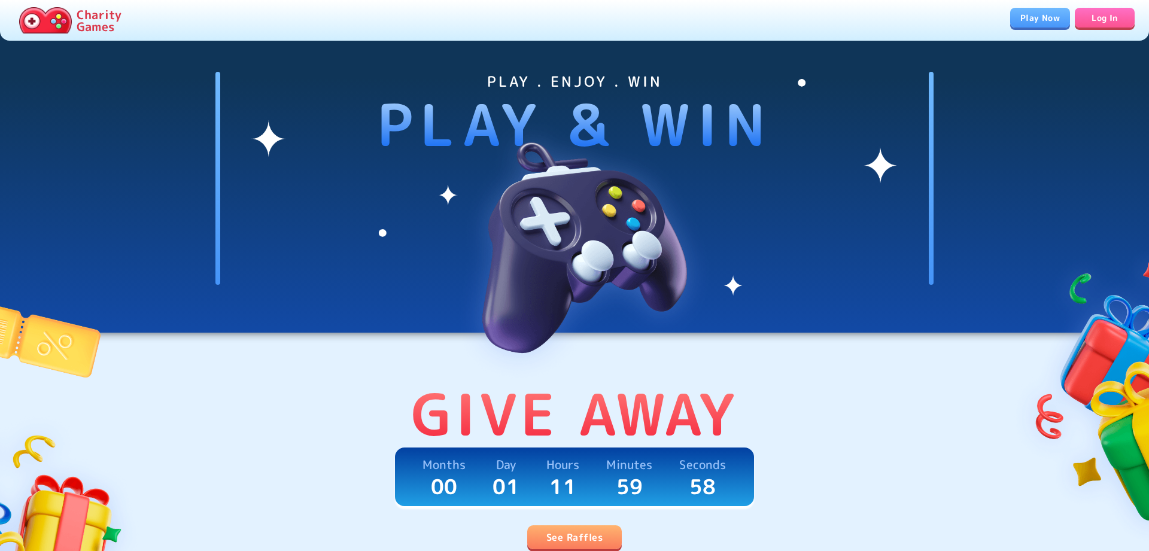 This screenshot has height=551, width=1149. I want to click on p: 01, so click(506, 486).